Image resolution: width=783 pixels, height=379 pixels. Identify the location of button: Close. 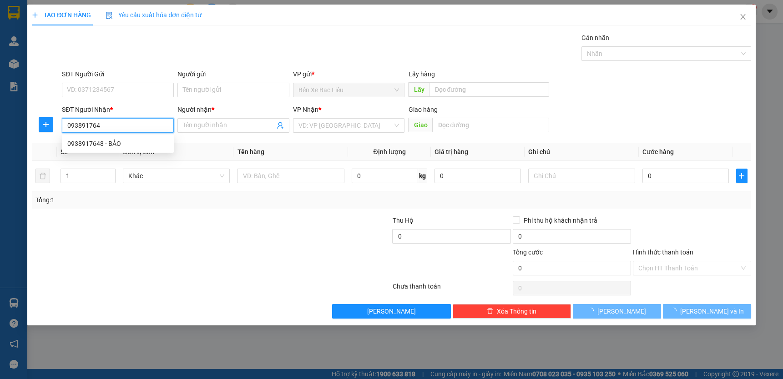
(743, 17).